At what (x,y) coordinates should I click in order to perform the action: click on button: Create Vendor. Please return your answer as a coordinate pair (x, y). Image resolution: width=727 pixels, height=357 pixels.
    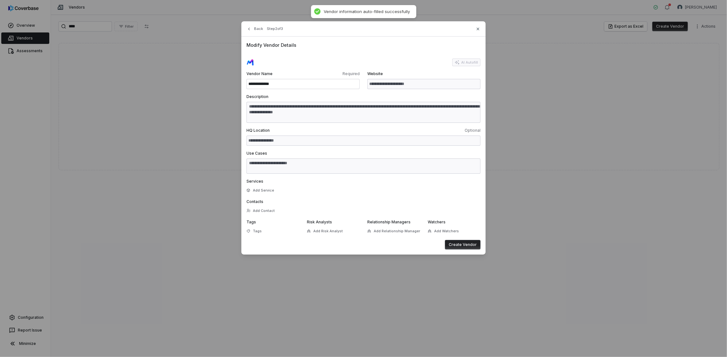
    Looking at the image, I should click on (462, 244).